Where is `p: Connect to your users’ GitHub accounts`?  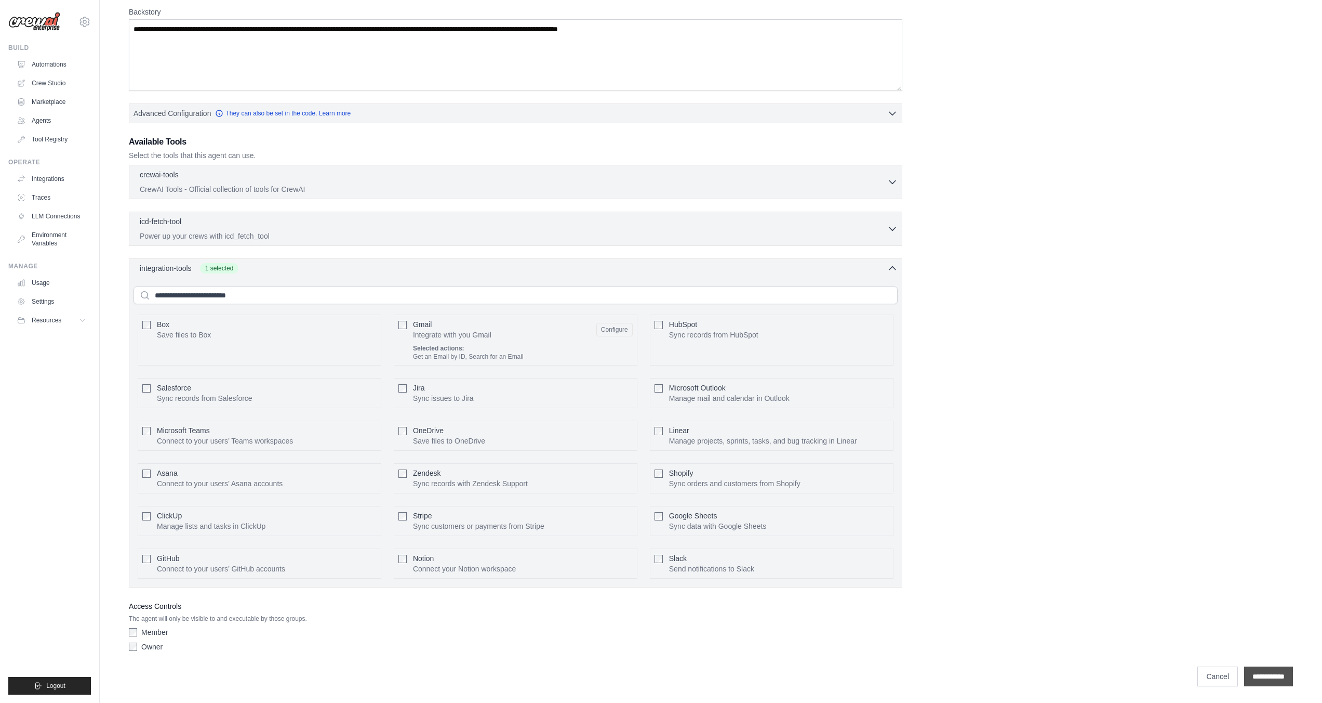
p: Connect to your users’ GitHub accounts is located at coordinates (221, 568).